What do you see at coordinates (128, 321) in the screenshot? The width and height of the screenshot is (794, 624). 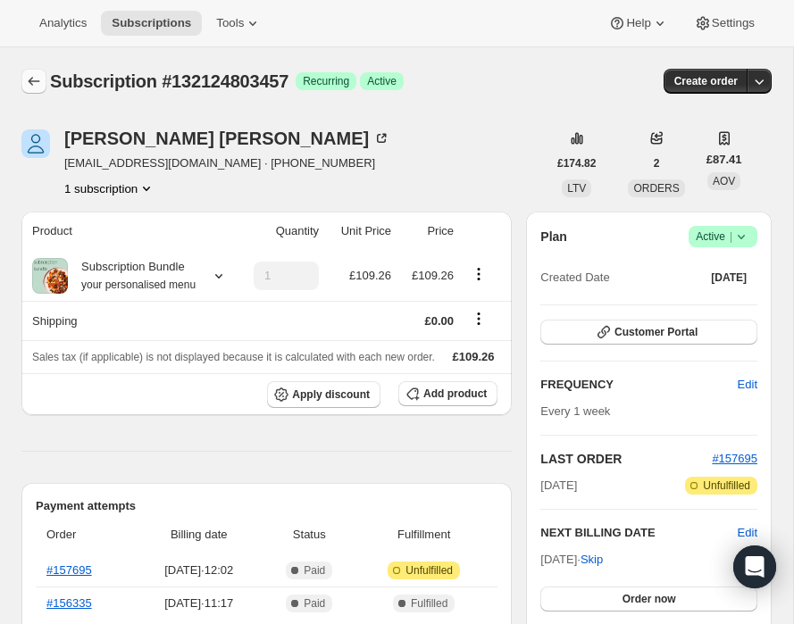 I see `th: Shipping` at bounding box center [128, 321].